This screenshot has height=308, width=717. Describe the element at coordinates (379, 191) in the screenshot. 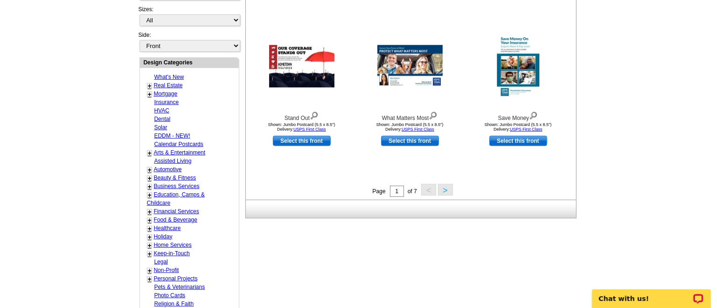

I see `span: Page` at that location.